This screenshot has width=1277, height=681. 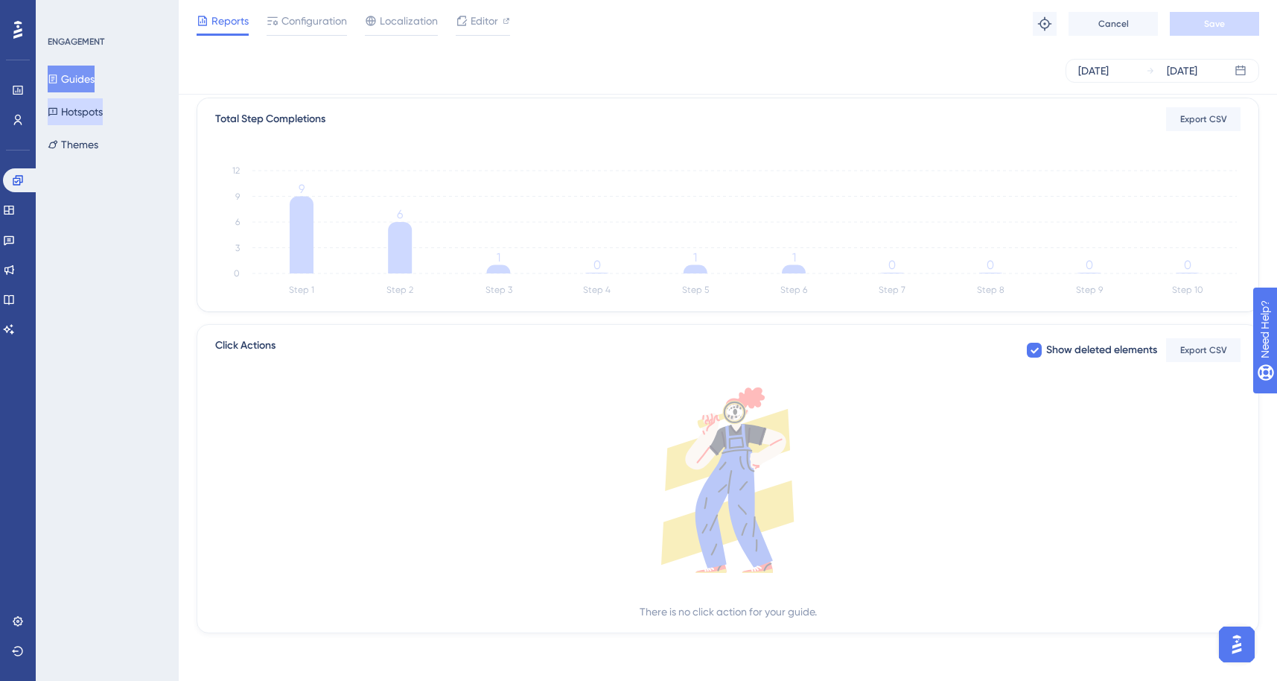 I want to click on button: Themes, so click(x=73, y=144).